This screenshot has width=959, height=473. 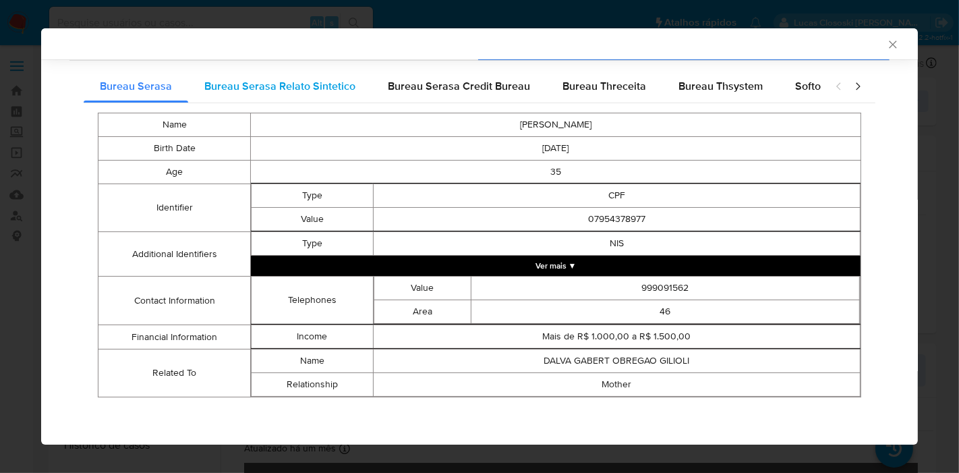 What do you see at coordinates (616, 336) in the screenshot?
I see `td: Mais de R$ 1.000,00 a R$ 1.500,00` at bounding box center [616, 336].